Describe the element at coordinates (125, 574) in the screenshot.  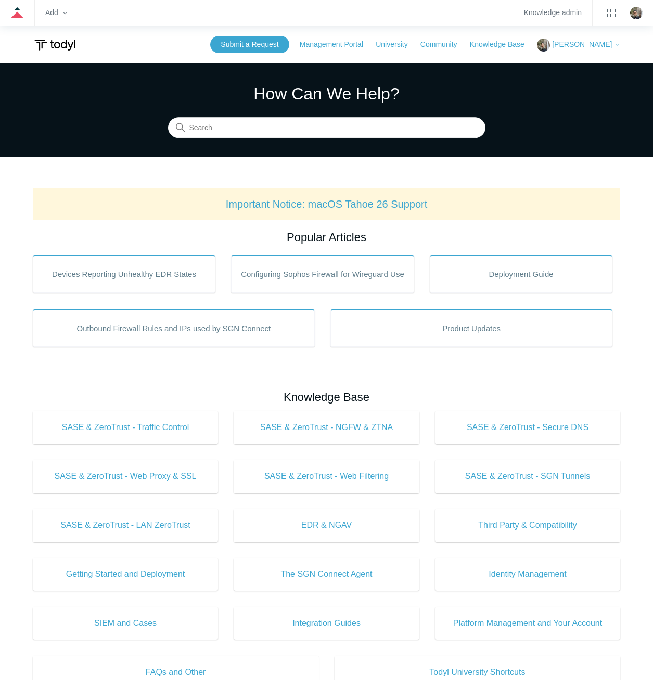
I see `a: Getting Started and Deployment` at that location.